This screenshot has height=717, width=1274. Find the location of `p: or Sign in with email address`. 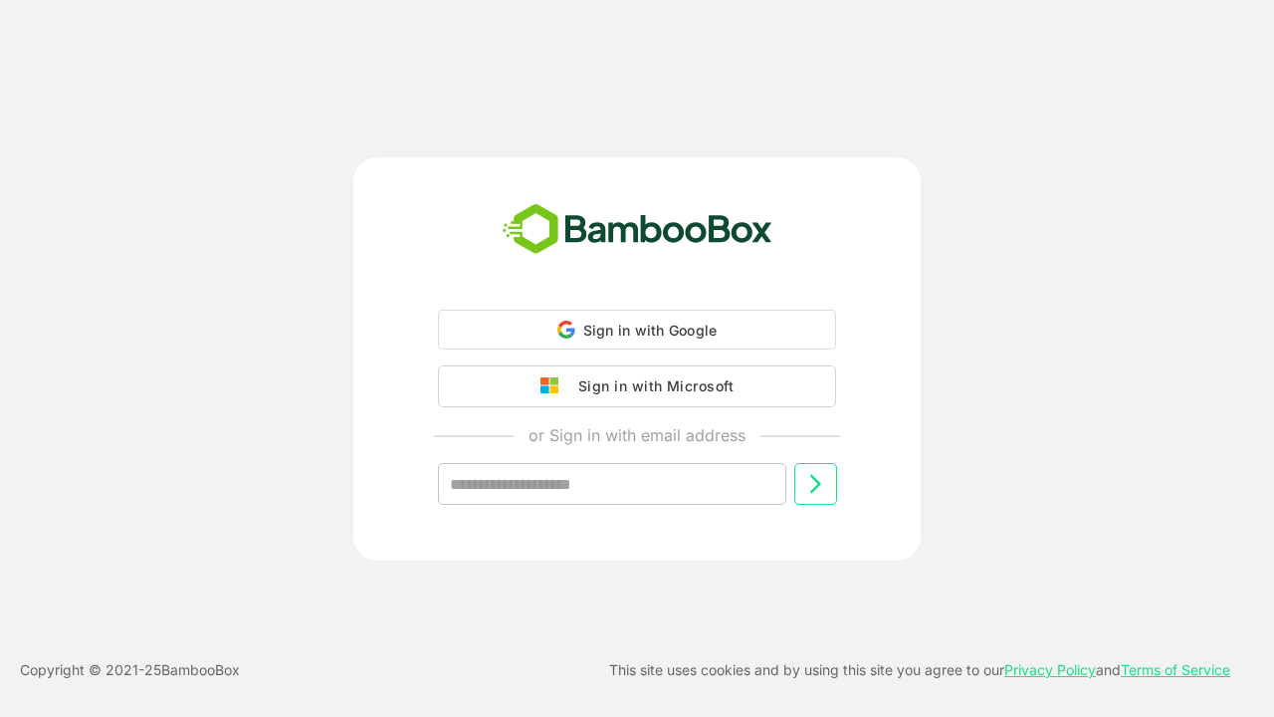

p: or Sign in with email address is located at coordinates (637, 435).